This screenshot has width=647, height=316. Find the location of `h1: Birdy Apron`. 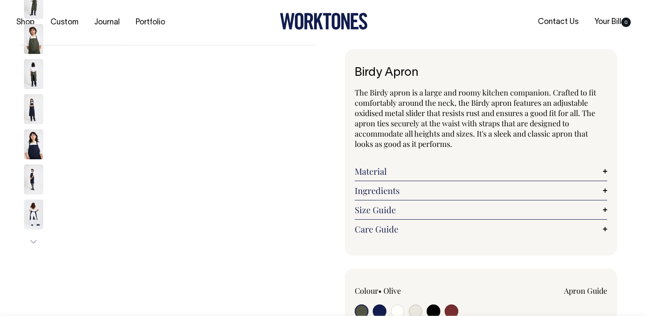

h1: Birdy Apron is located at coordinates (481, 73).